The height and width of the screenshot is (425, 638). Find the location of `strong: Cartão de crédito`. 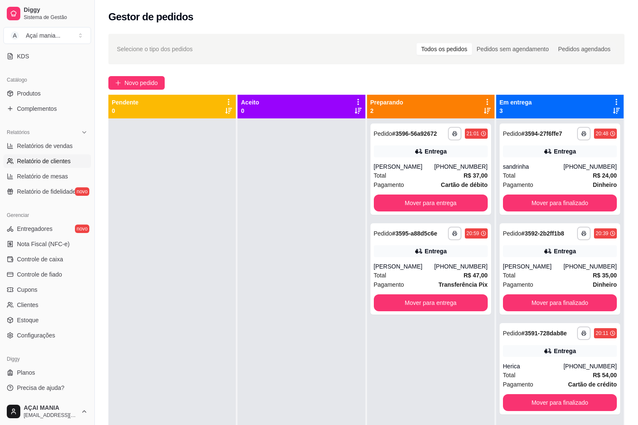

strong: Cartão de crédito is located at coordinates (592, 385).